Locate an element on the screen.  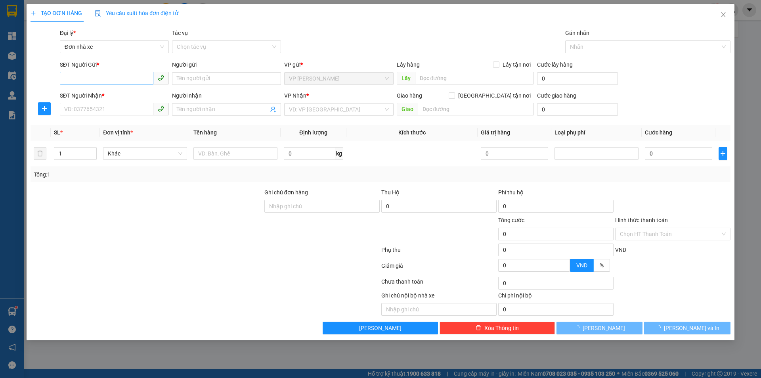
span: Giao is located at coordinates (407, 109).